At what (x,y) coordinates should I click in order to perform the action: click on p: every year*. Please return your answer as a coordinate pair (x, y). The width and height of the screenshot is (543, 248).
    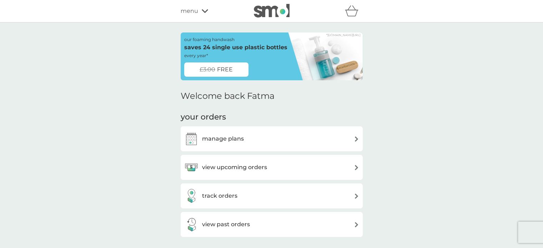
    Looking at the image, I should click on (196, 55).